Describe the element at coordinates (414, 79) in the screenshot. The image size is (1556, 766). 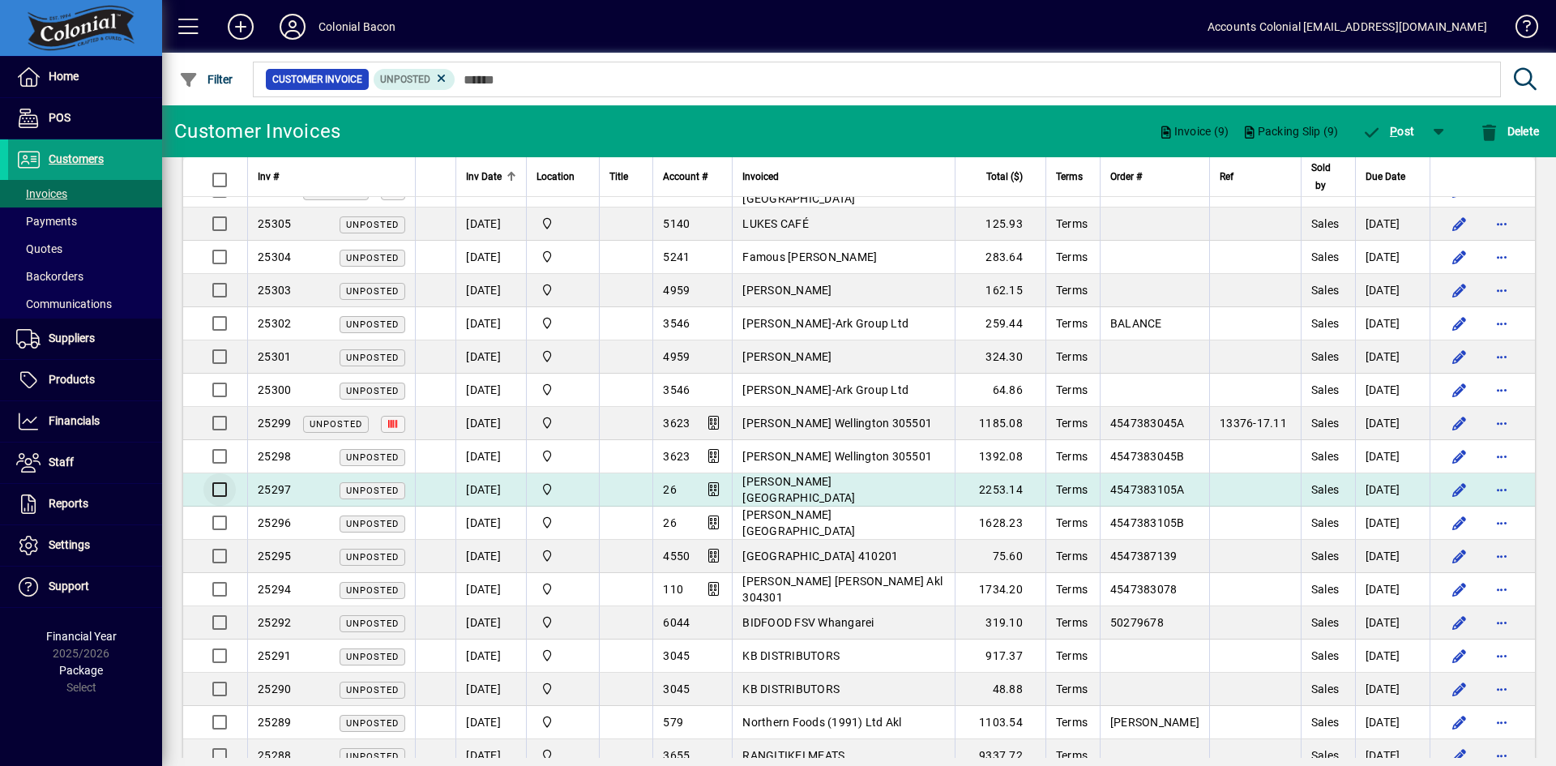
I see `mat-chip: Customer Invoice Status: Unposted` at that location.